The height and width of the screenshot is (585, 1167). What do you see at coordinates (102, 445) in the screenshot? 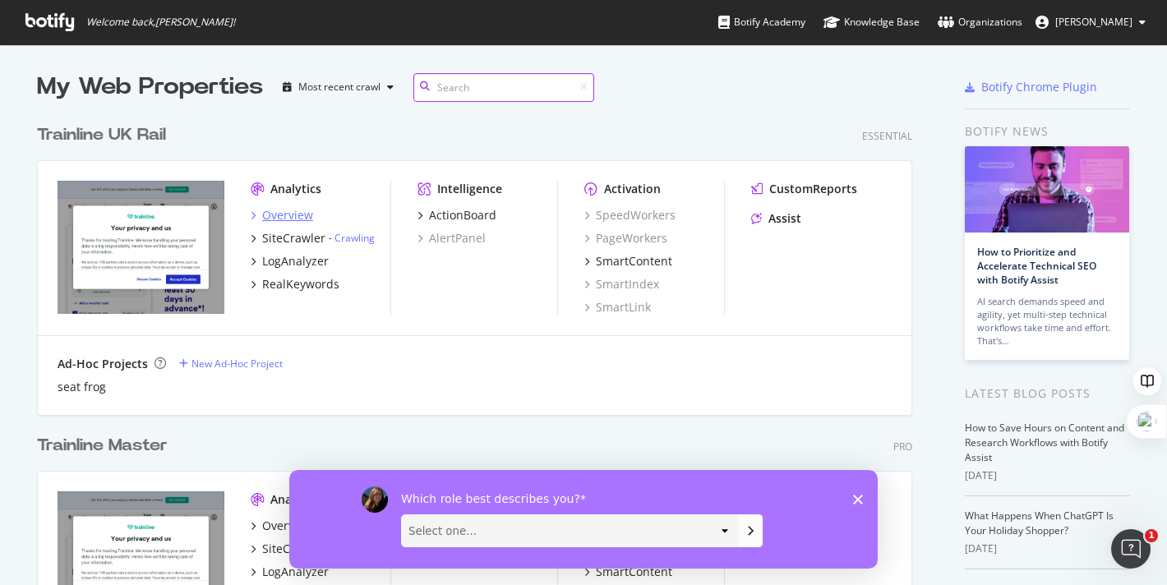
I see `div: Trainline Master` at bounding box center [102, 445].